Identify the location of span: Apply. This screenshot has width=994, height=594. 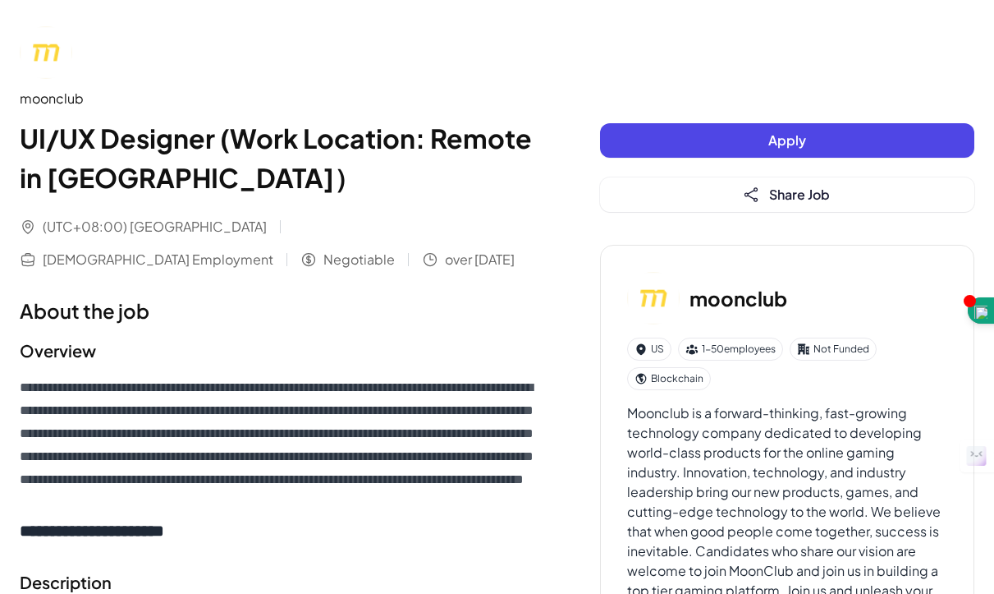
(787, 140).